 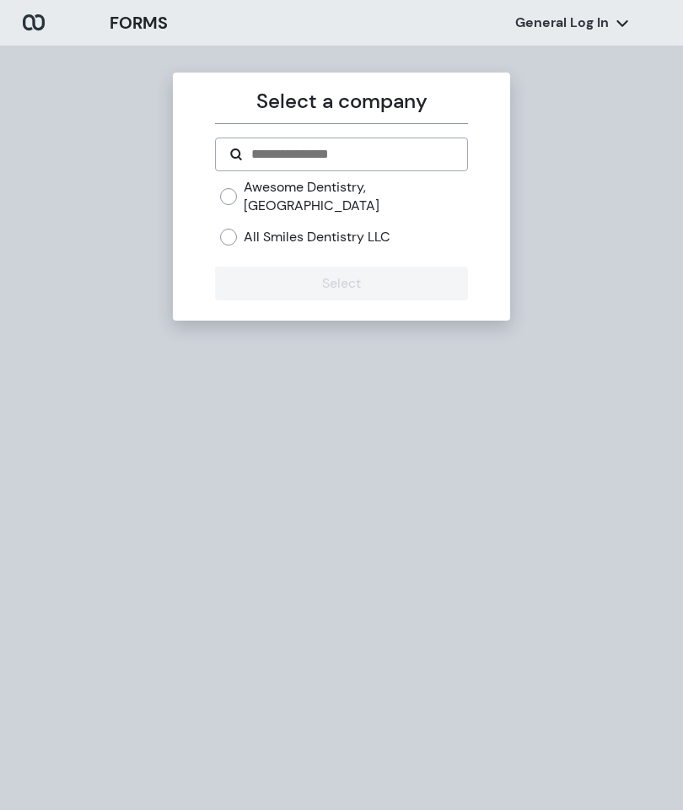 I want to click on h3: FORMS, so click(x=138, y=23).